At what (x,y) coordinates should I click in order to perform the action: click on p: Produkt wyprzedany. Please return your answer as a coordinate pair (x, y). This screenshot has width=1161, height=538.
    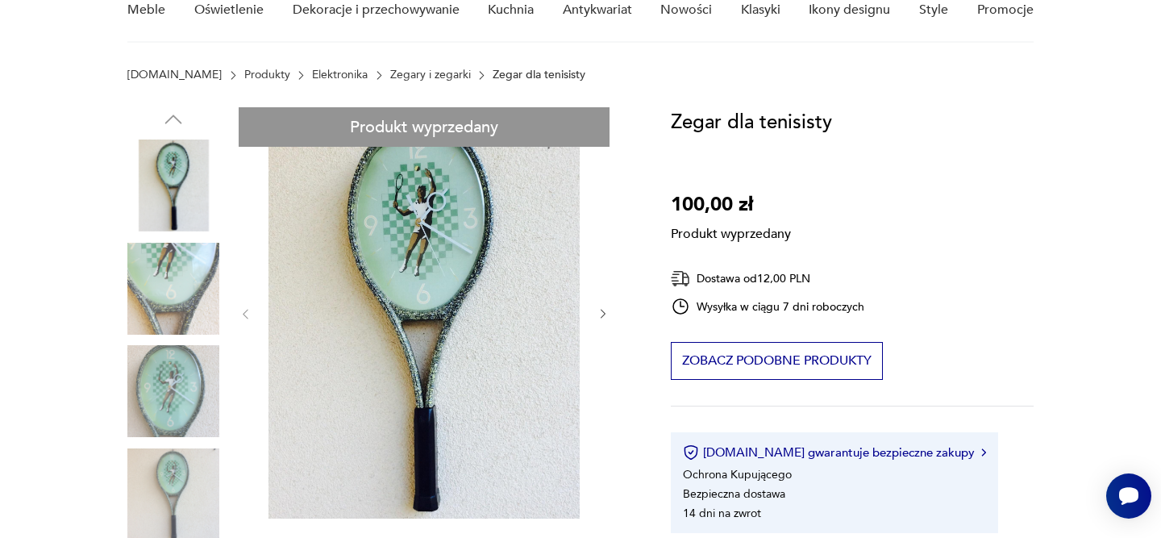
    Looking at the image, I should click on (730, 231).